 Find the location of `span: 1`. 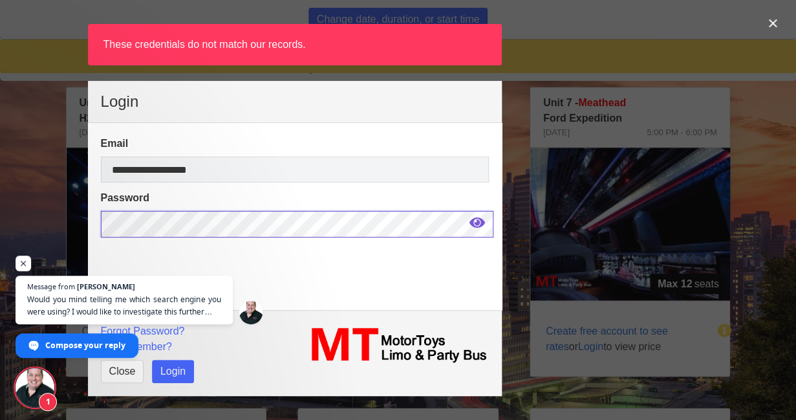

span: 1 is located at coordinates (48, 402).